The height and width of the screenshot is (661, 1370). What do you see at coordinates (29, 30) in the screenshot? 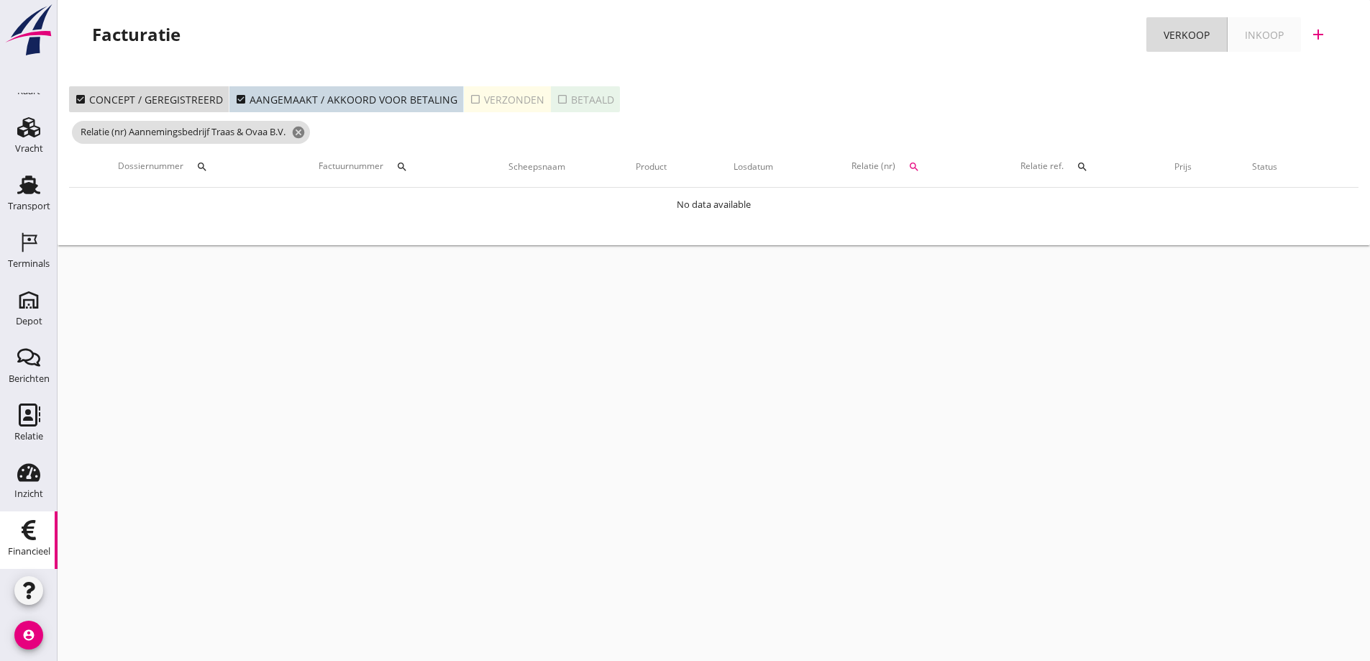
I see `img: logo-small.a267ee39.svg` at bounding box center [29, 30].